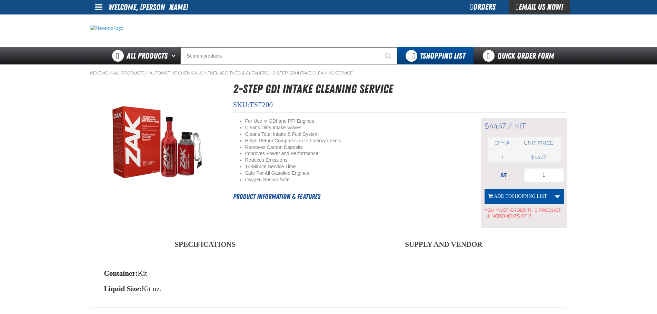 This screenshot has width=657, height=314. I want to click on h1: 2-Step GDI Intake Cleaning Service, so click(400, 89).